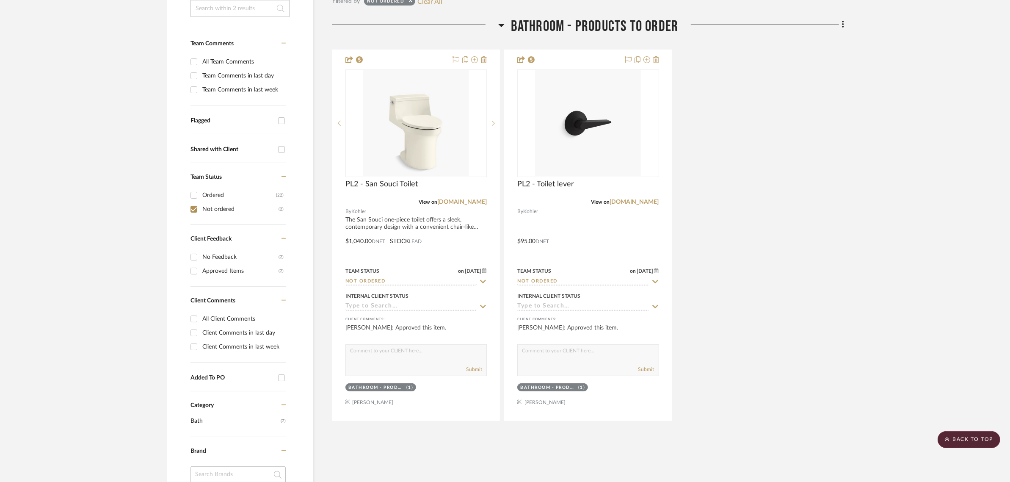 Image resolution: width=1010 pixels, height=482 pixels. I want to click on div: All Client Comments, so click(243, 319).